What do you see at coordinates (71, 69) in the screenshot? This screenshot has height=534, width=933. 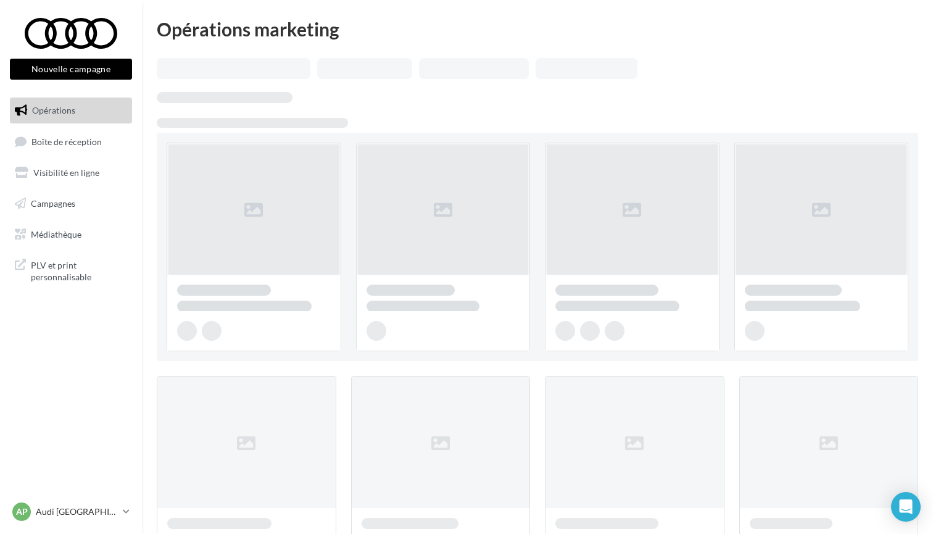 I see `button: Nouvelle campagne` at bounding box center [71, 69].